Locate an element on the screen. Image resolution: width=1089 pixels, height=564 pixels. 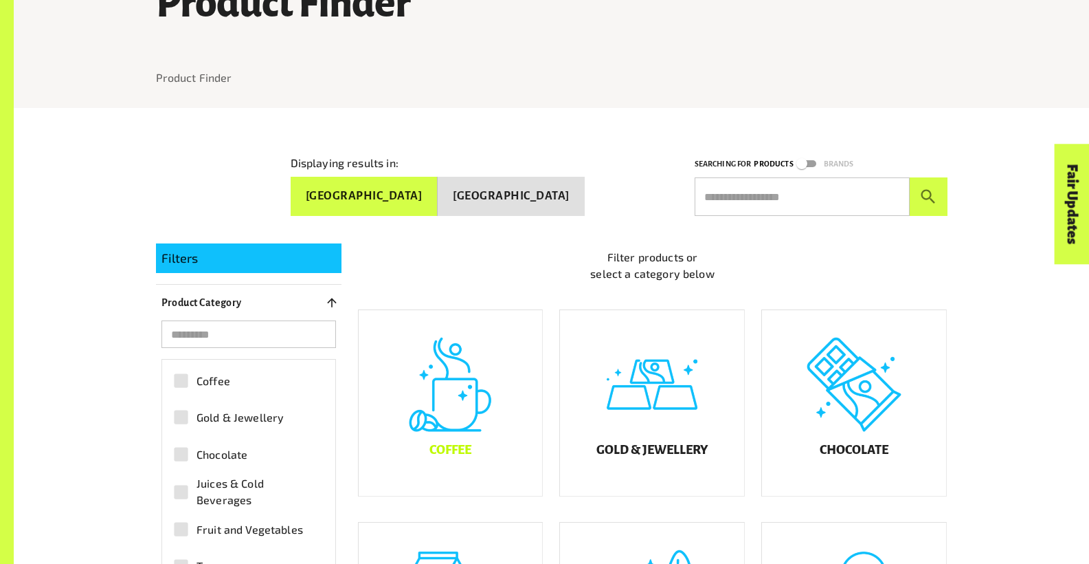
a: Gold & Jewellery is located at coordinates (652, 403).